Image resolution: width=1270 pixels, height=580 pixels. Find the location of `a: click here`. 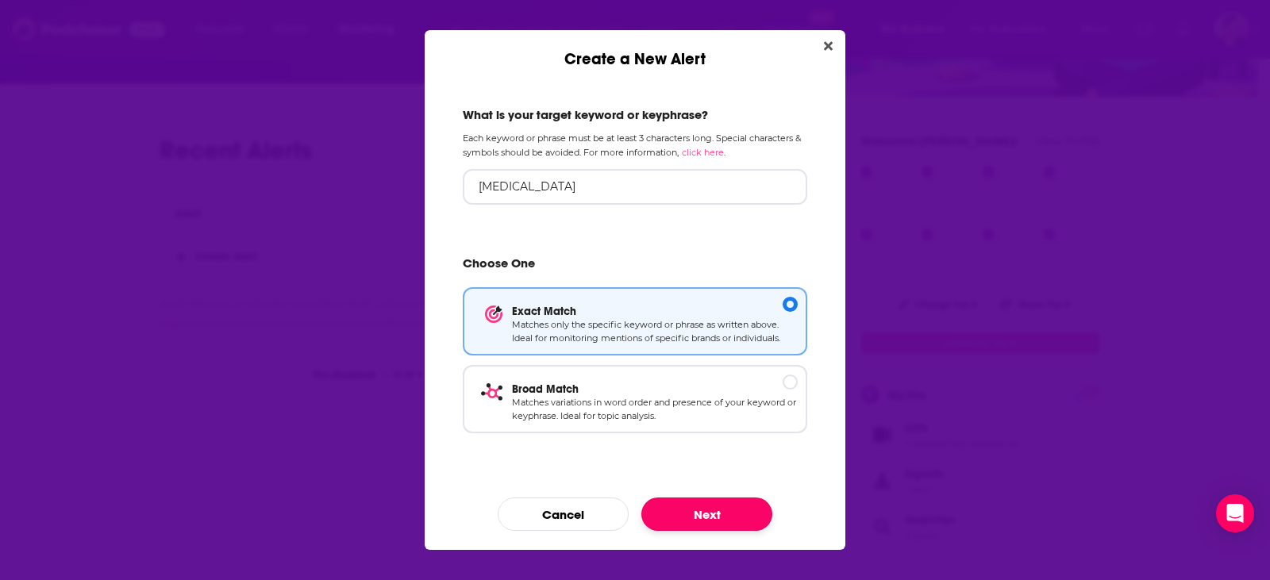

a: click here is located at coordinates (703, 152).